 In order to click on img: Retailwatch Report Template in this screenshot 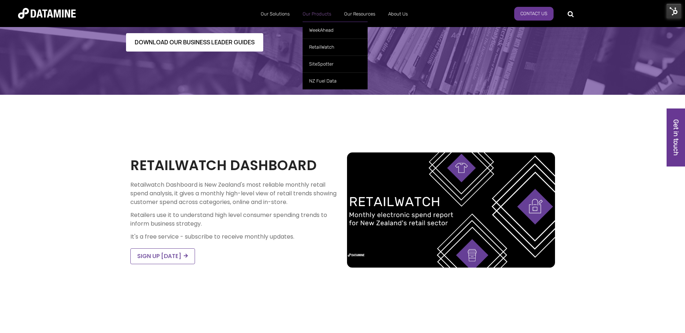, I will do `click(451, 210)`.